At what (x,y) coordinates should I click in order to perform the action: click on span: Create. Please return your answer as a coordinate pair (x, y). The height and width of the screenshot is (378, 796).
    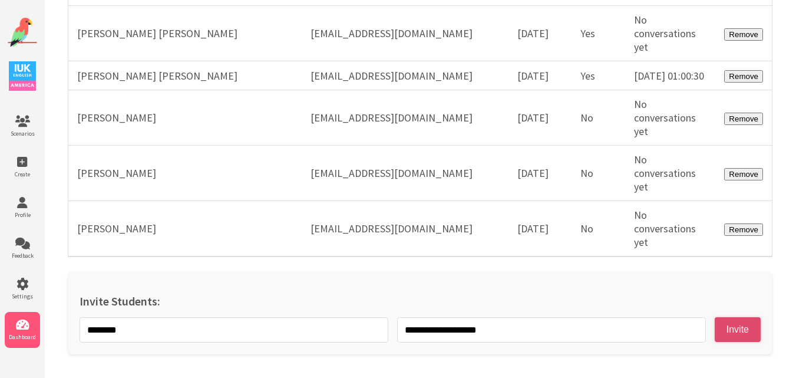
    Looking at the image, I should click on (22, 174).